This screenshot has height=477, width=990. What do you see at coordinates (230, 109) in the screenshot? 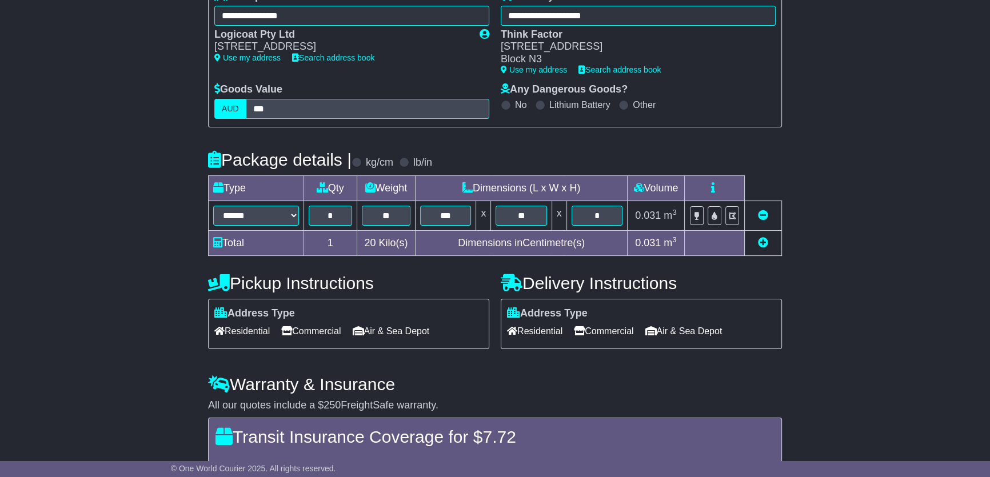
I see `label: AUD` at bounding box center [230, 109].